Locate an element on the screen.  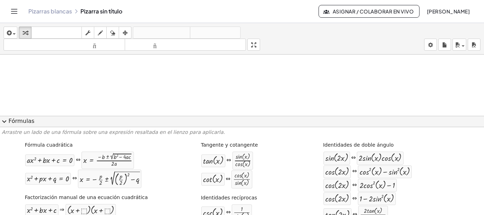
button: Cambiar navegación is located at coordinates (14, 11).